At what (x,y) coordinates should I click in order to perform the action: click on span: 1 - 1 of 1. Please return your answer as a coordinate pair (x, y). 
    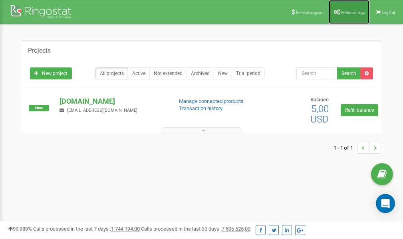
    Looking at the image, I should click on (345, 148).